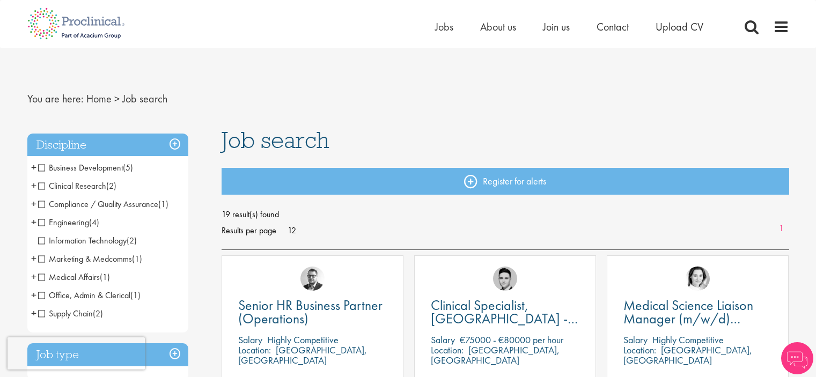 The image size is (816, 377). I want to click on a: 1, so click(781, 228).